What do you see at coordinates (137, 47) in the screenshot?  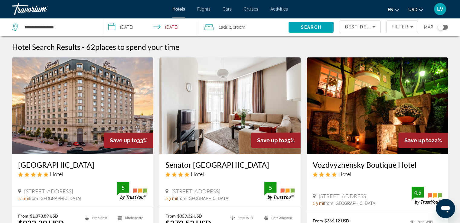 I see `span: places to spend your time` at bounding box center [137, 47].